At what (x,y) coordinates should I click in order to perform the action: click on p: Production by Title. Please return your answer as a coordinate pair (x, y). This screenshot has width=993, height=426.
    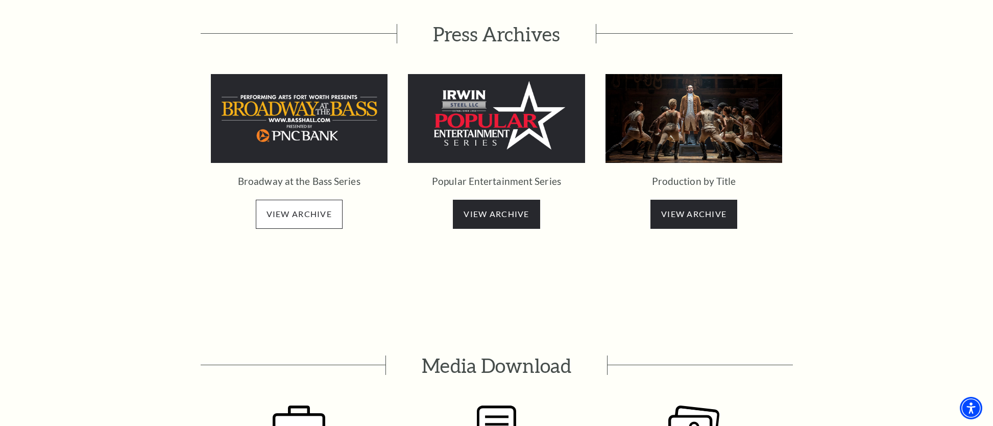
    Looking at the image, I should click on (694, 181).